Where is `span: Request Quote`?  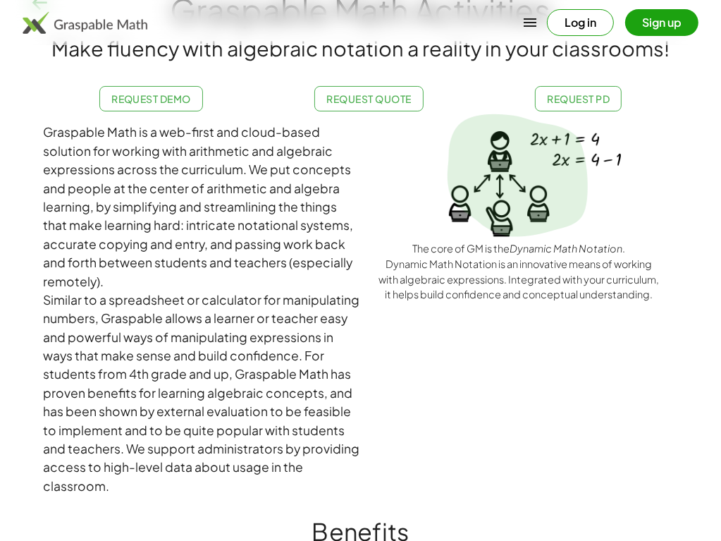
span: Request Quote is located at coordinates (369, 99).